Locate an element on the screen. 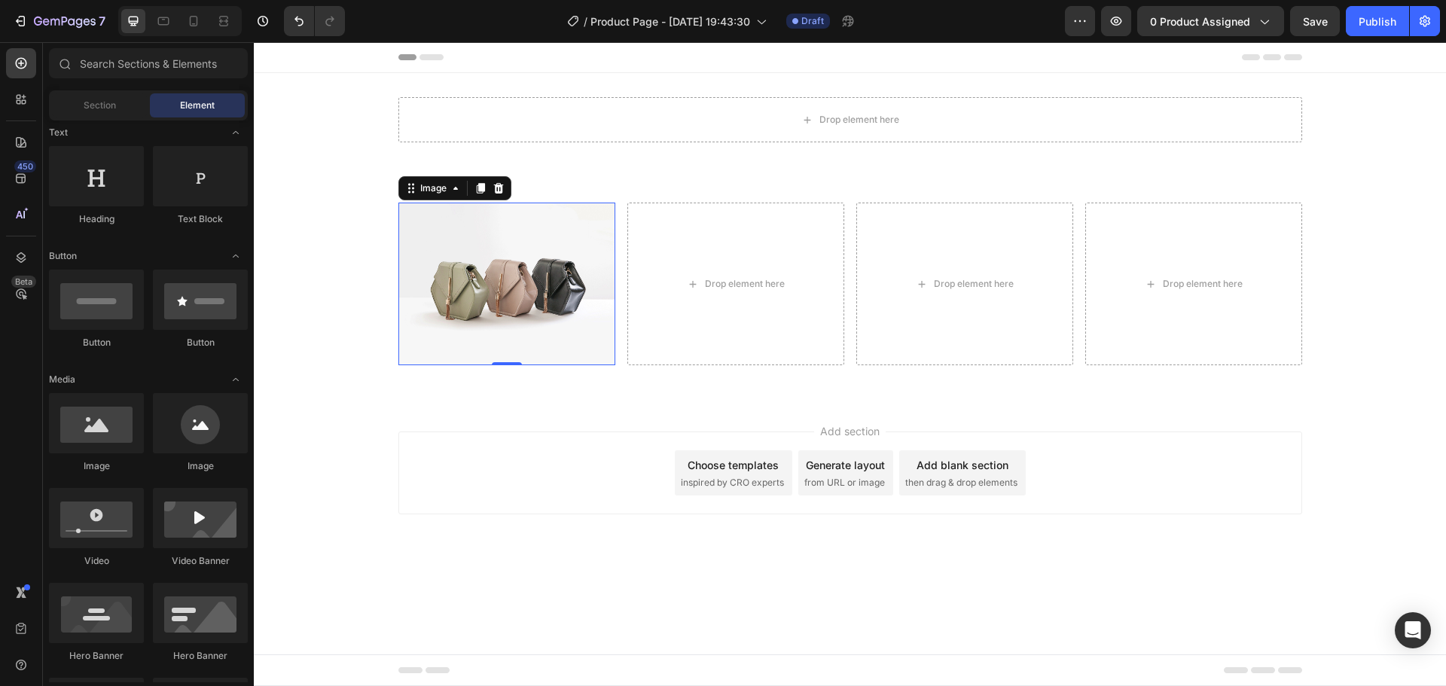 Image resolution: width=1446 pixels, height=686 pixels. img: image_demo.jpg is located at coordinates (253, 242).